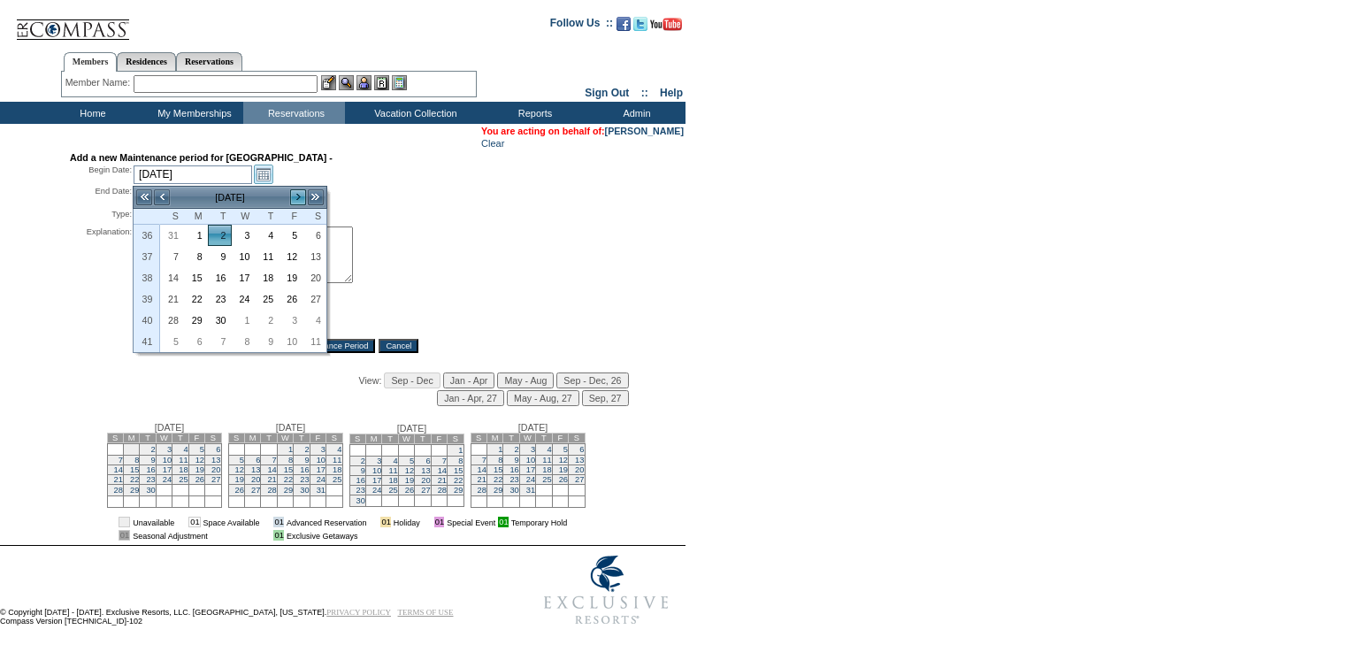  Describe the element at coordinates (471, 398) in the screenshot. I see `input: Jan - Apr, 27` at that location.